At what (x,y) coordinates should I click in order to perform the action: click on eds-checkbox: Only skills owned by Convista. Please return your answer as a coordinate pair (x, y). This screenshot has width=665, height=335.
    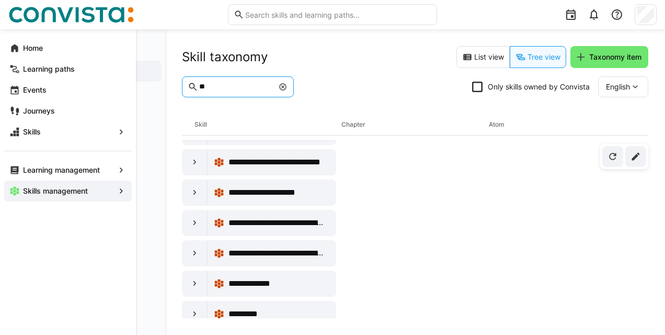
    Looking at the image, I should click on (531, 87).